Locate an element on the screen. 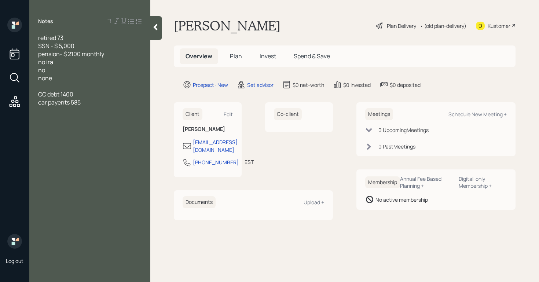 Image resolution: width=539 pixels, height=282 pixels. span: car payents 585 is located at coordinates (59, 102).